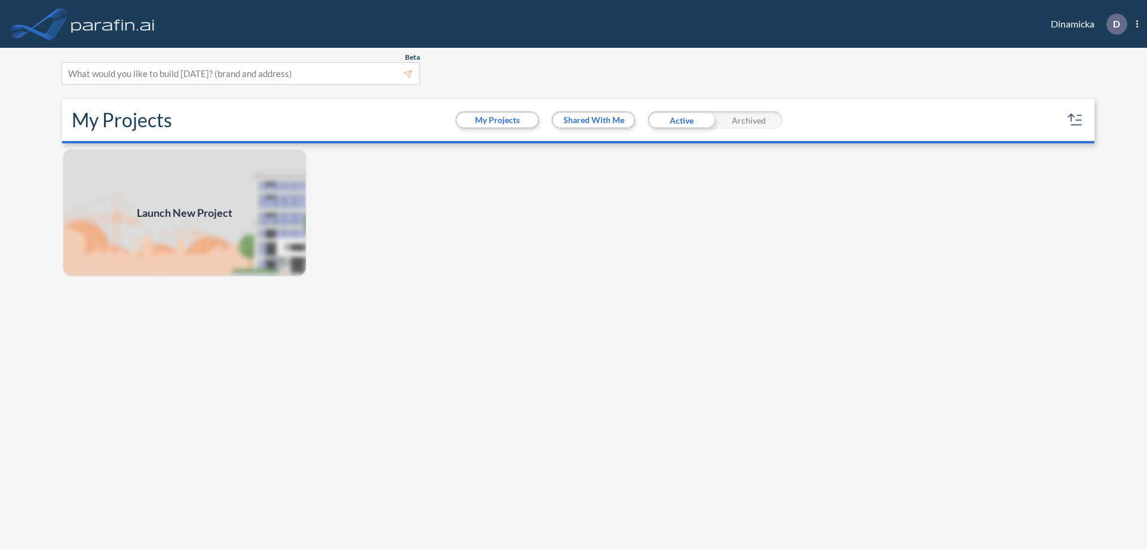 The image size is (1147, 549). I want to click on button: Shared With Me, so click(593, 120).